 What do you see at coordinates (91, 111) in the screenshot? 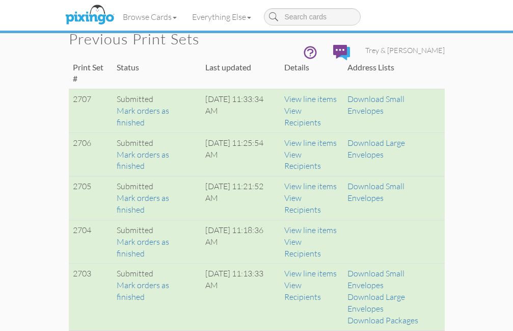
I see `td: 2707` at bounding box center [91, 111].